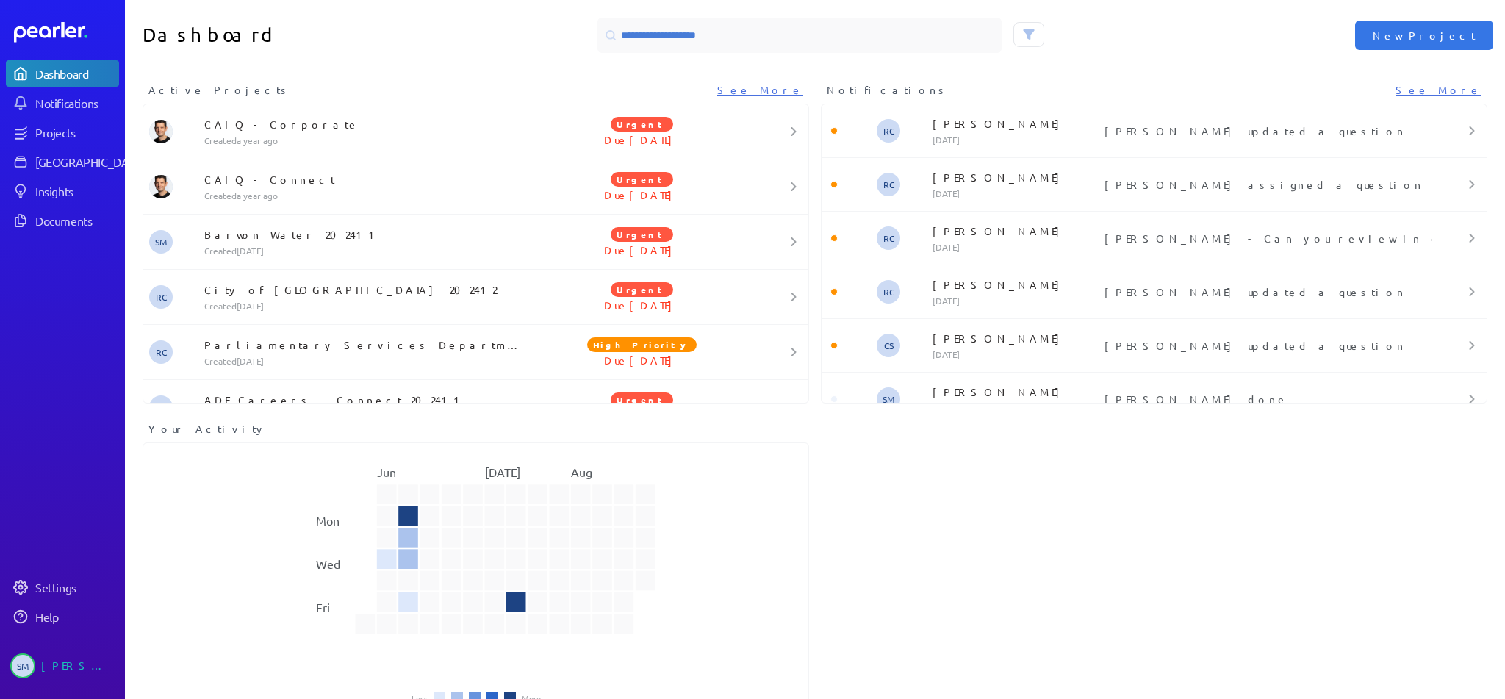  Describe the element at coordinates (328, 564) in the screenshot. I see `text: Wed` at that location.